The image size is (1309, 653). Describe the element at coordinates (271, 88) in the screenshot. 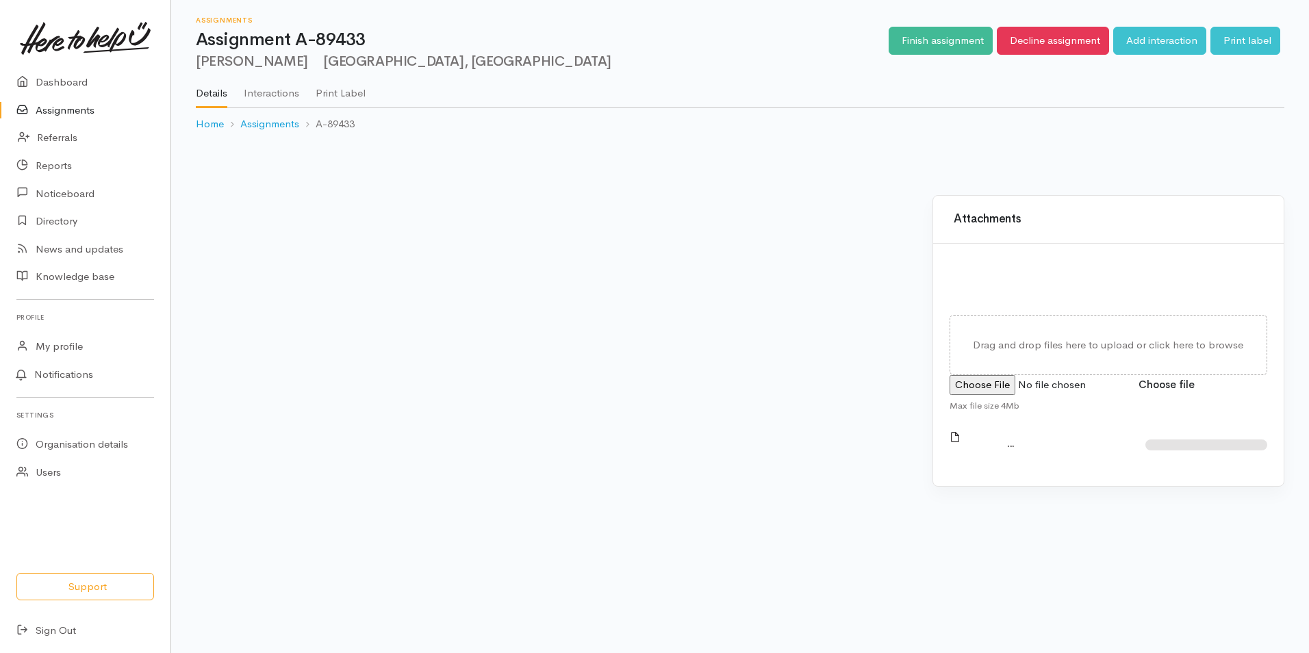

I see `a: Interactions` at that location.